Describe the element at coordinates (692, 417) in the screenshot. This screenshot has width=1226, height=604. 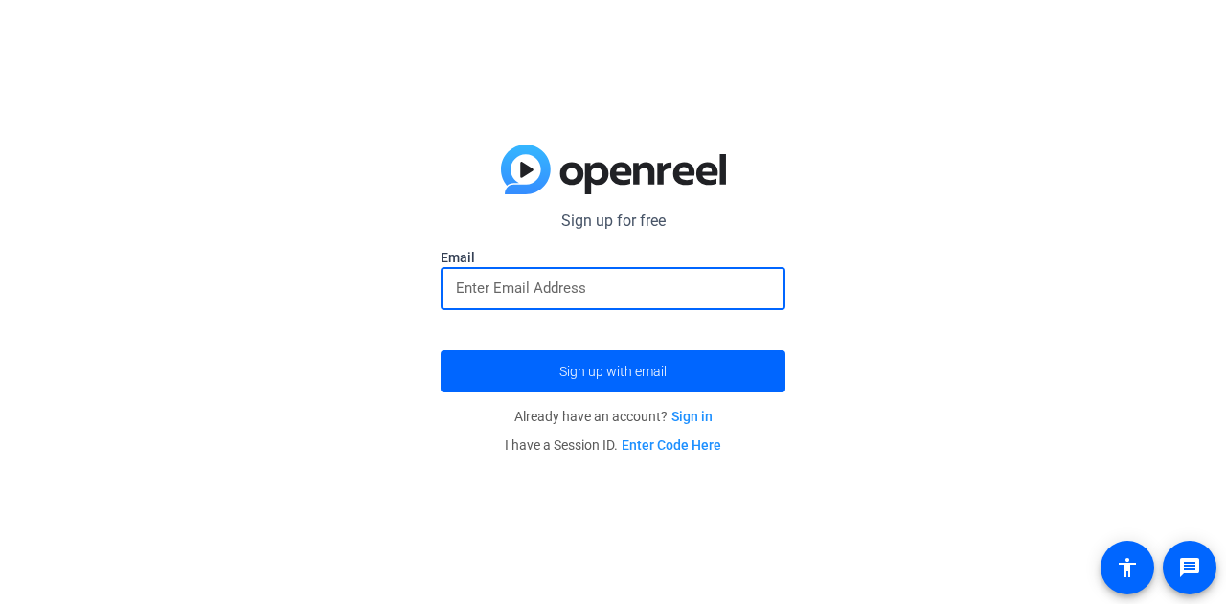
I see `a: Sign in` at that location.